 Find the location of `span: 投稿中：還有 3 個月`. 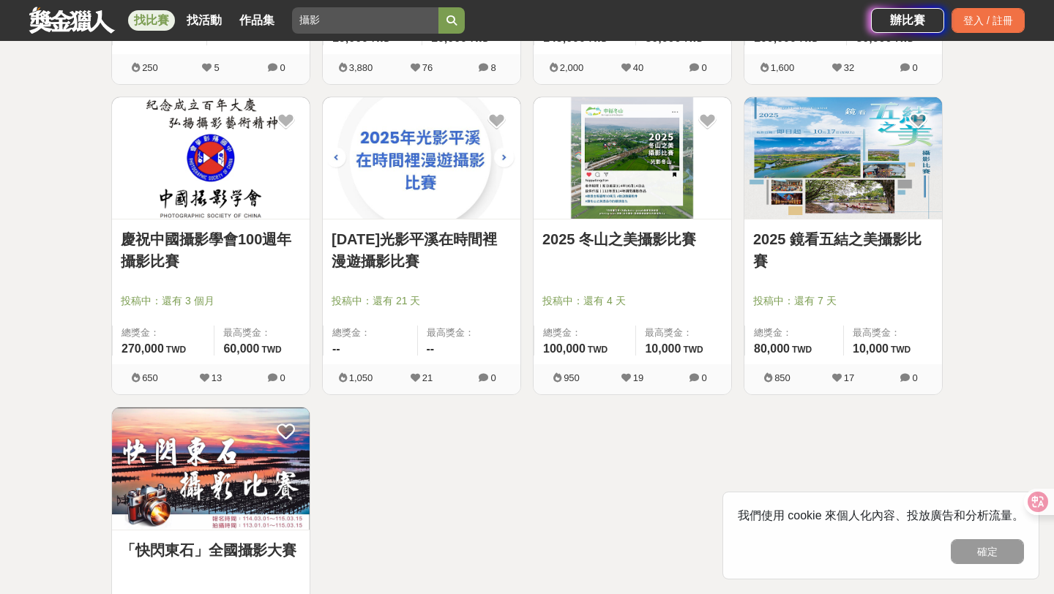

span: 投稿中：還有 3 個月 is located at coordinates (211, 301).